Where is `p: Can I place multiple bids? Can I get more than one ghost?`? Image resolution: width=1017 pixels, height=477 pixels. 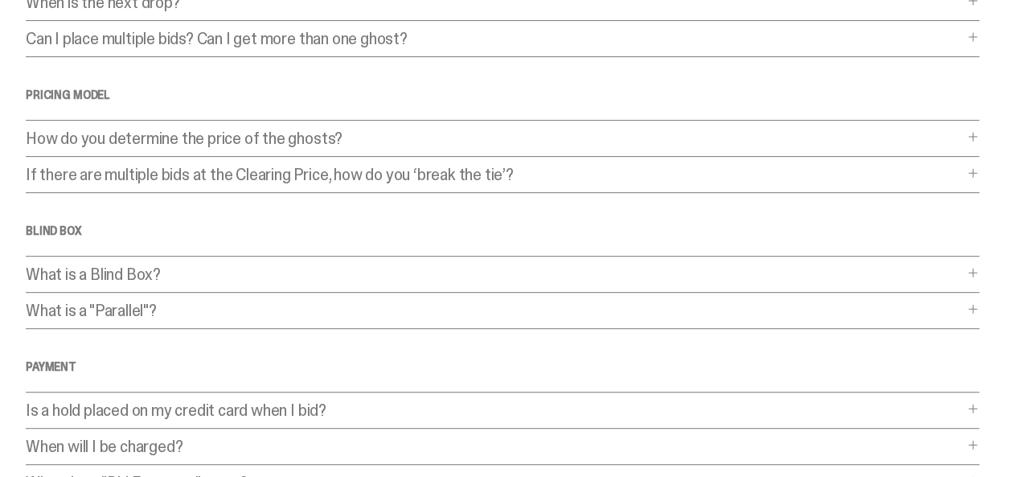
p: Can I place multiple bids? Can I get more than one ghost? is located at coordinates (495, 39).